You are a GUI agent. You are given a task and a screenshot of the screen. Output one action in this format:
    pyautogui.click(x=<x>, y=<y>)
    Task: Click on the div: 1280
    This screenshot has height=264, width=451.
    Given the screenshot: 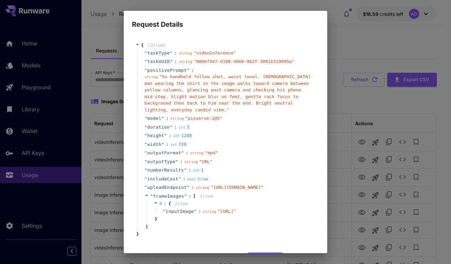 What is the action you would take?
    pyautogui.click(x=182, y=136)
    